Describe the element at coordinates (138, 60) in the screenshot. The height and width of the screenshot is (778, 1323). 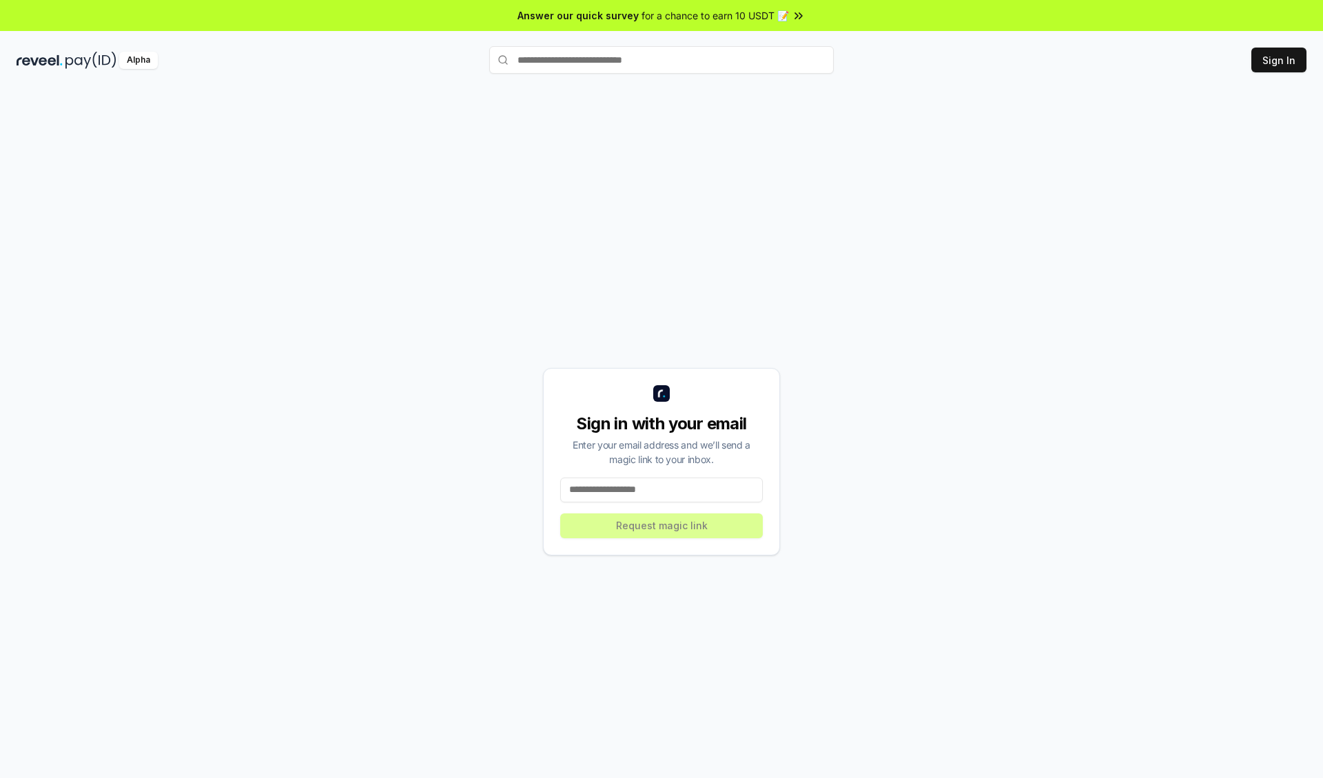
I see `div: Alpha` at that location.